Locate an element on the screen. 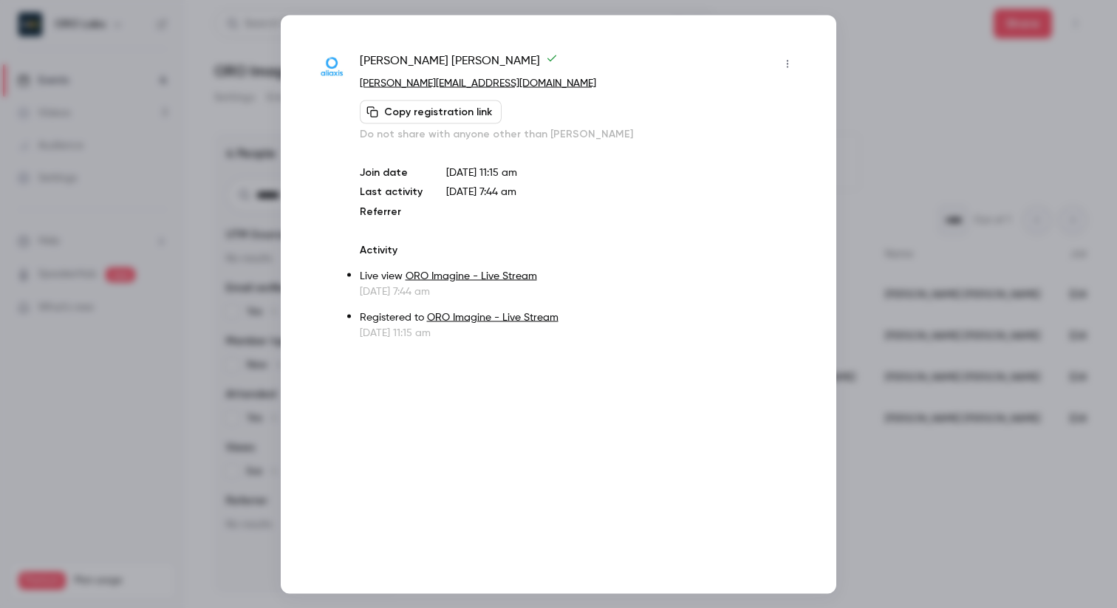 This screenshot has height=608, width=1117. p: Live view is located at coordinates (579, 276).